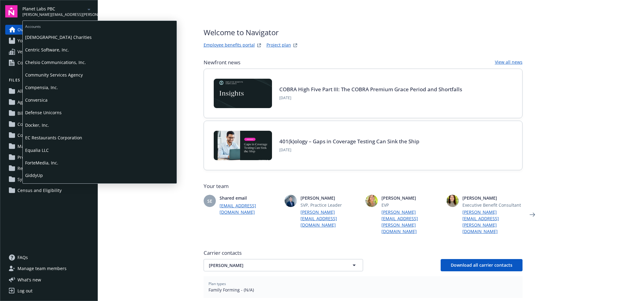  Describe the element at coordinates (222, 63) in the screenshot. I see `span: Newfront news` at that location.